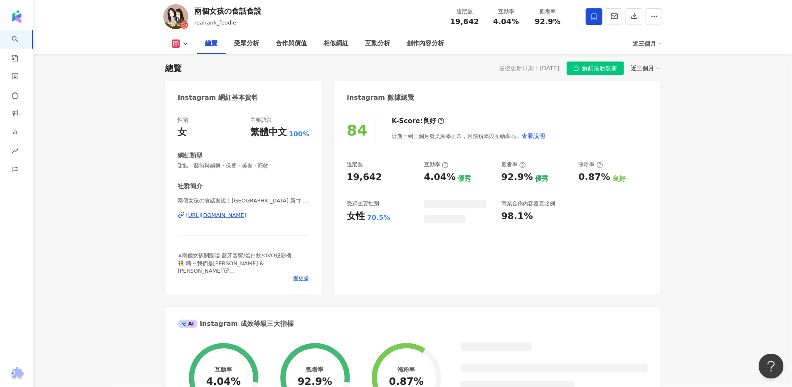  What do you see at coordinates (17, 17) in the screenshot?
I see `img: logo icon` at bounding box center [17, 17].